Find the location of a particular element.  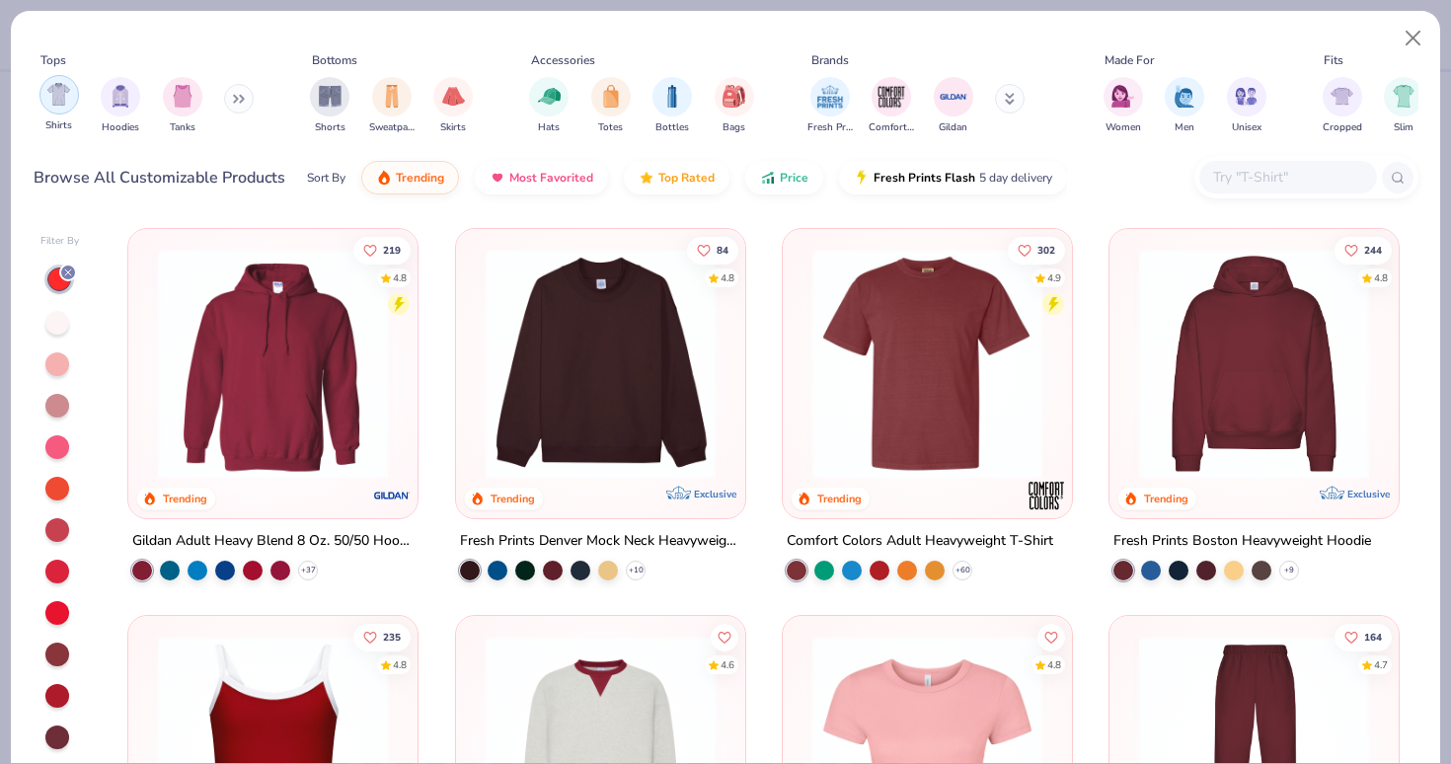

span: Shirts is located at coordinates (58, 125).